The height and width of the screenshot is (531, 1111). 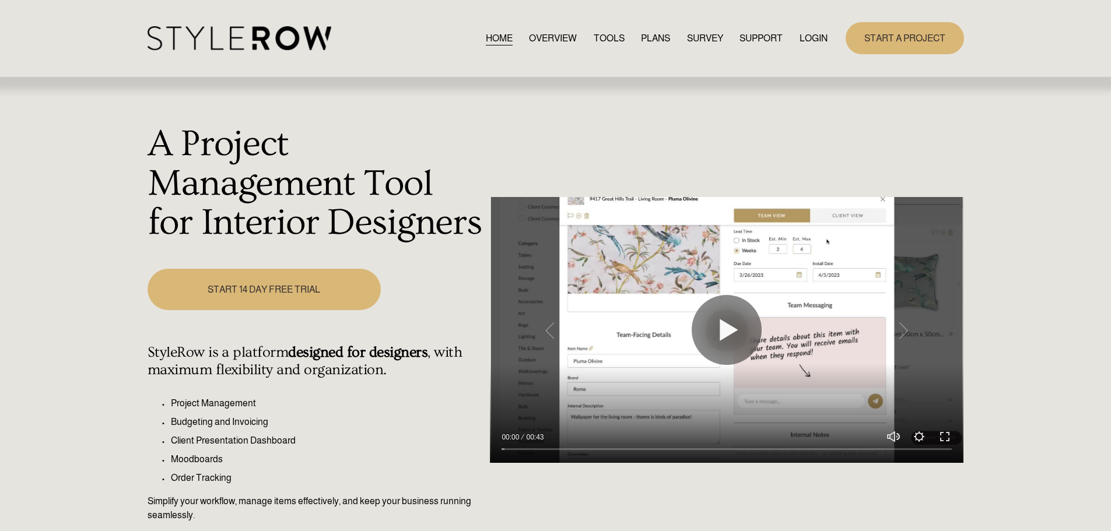 I want to click on h1: A Project Management Tool for Interior Designers, so click(x=315, y=184).